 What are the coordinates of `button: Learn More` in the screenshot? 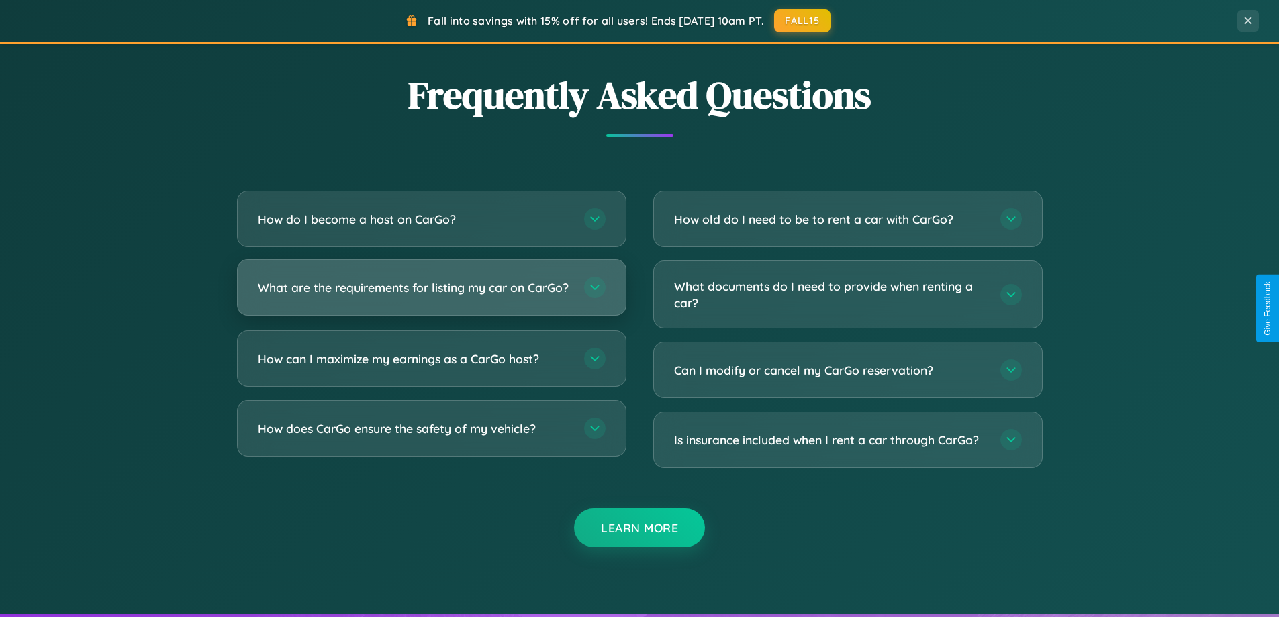 It's located at (639, 528).